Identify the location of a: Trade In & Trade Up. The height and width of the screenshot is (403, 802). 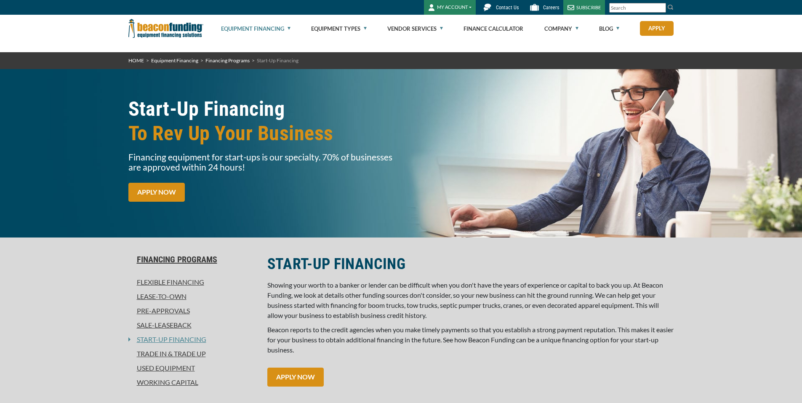
(193, 354).